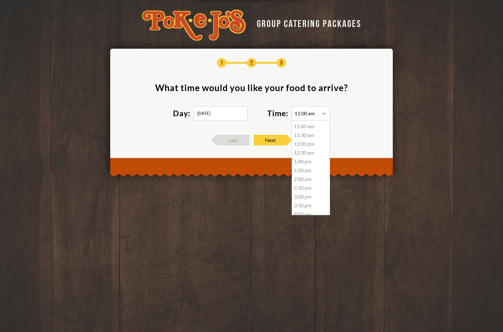 This screenshot has width=503, height=332. Describe the element at coordinates (251, 63) in the screenshot. I see `span: 2` at that location.